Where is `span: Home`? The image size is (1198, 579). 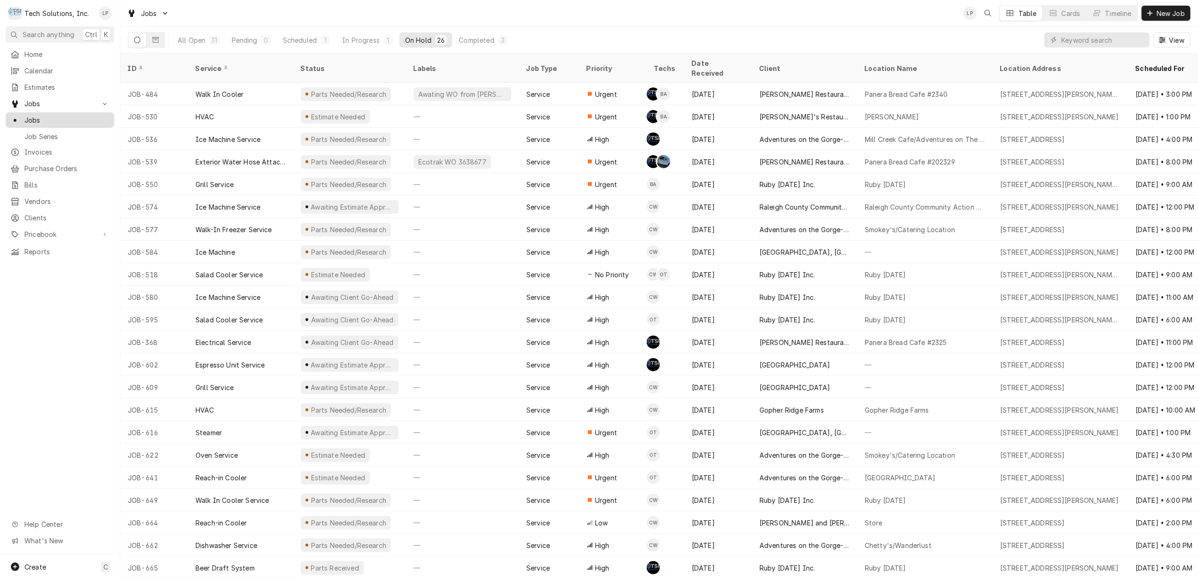
span: Home is located at coordinates (67, 54).